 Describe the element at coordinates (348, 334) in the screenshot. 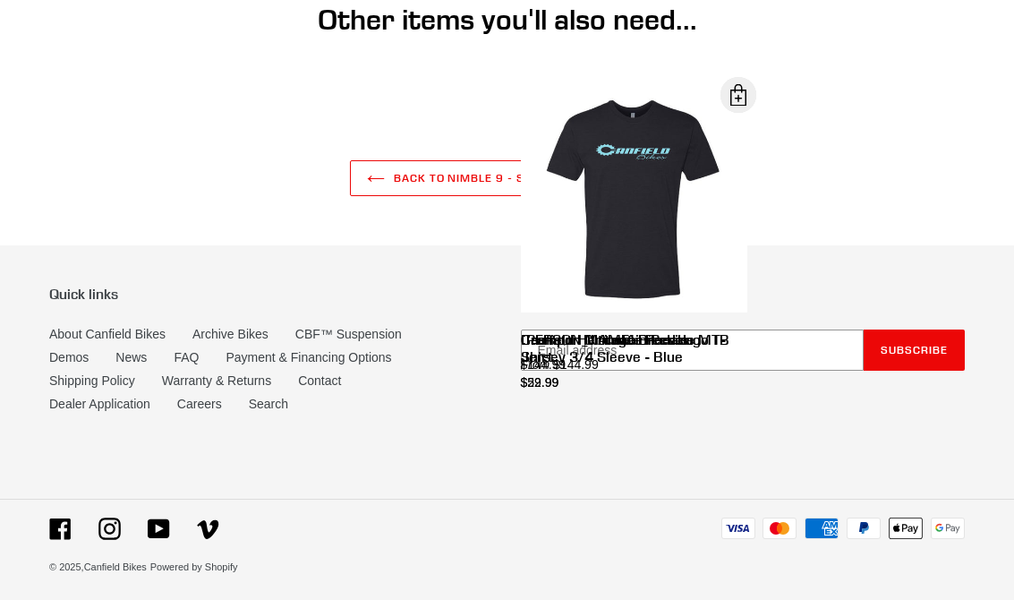

I see `a: CBF™ Suspension` at that location.